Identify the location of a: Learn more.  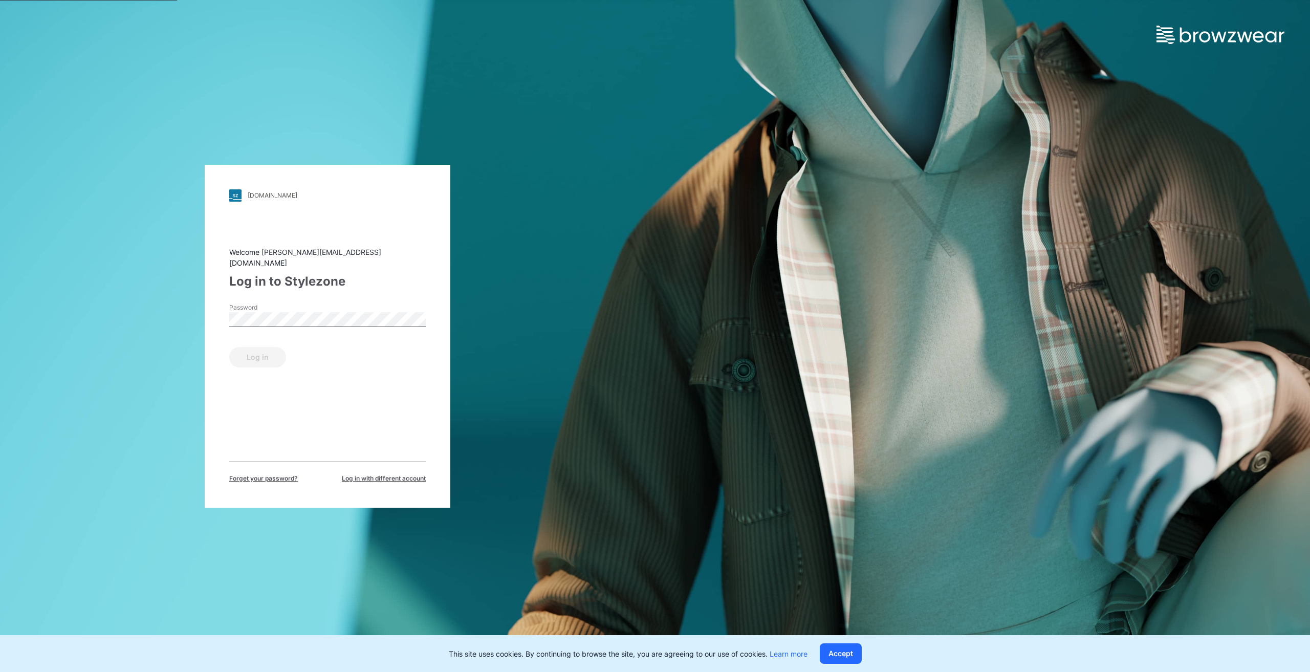
(789, 654).